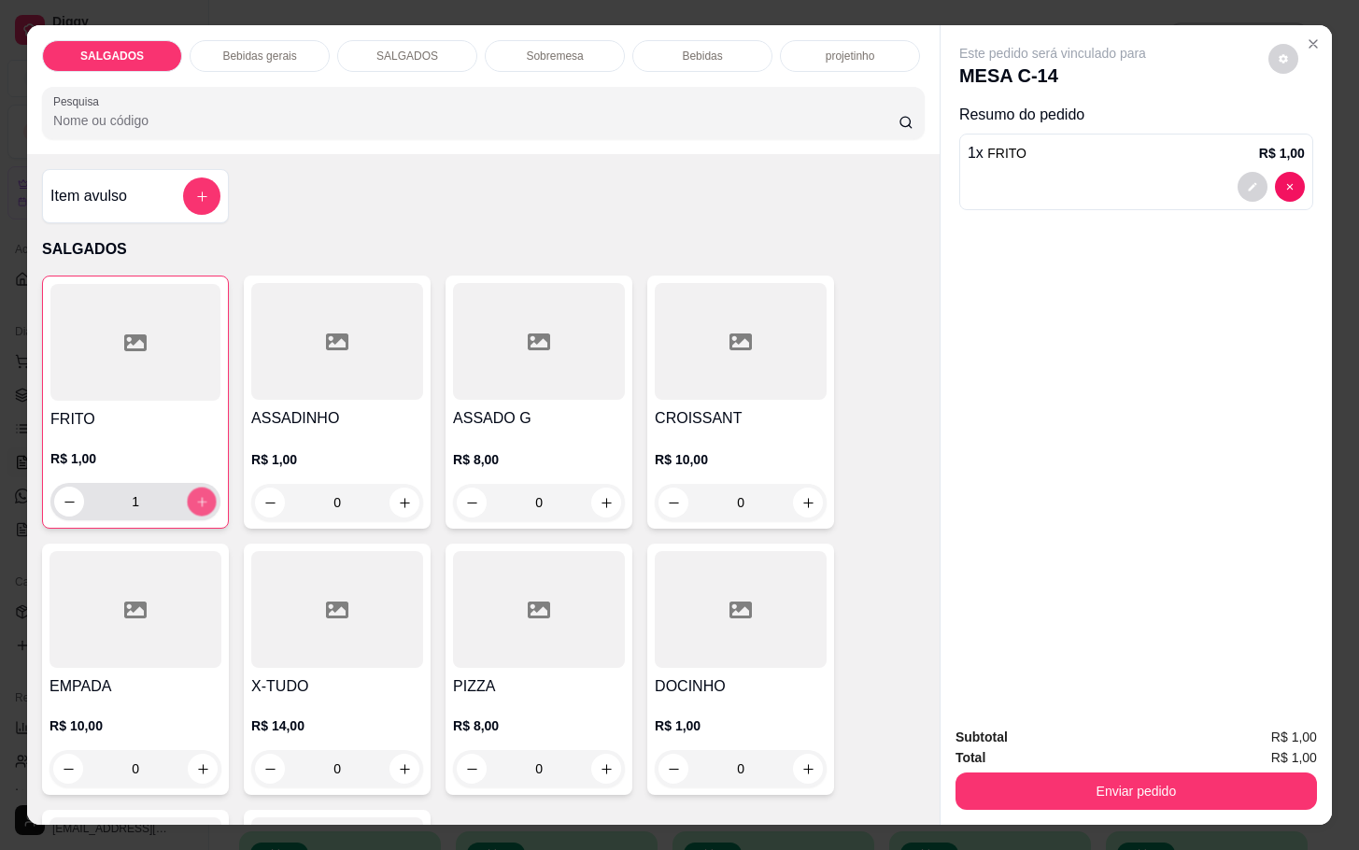 This screenshot has width=1359, height=850. I want to click on strong: Subtotal, so click(982, 737).